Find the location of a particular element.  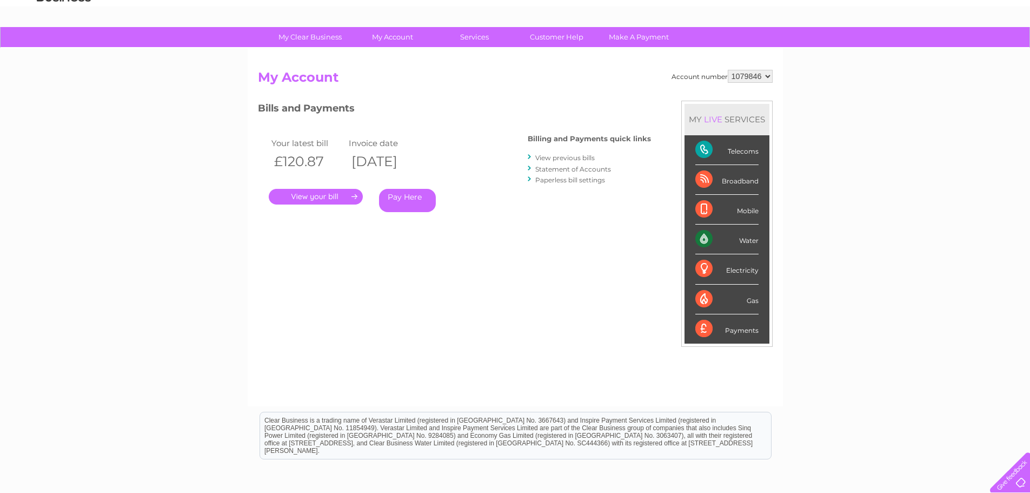

div: Account number is located at coordinates (722, 76).